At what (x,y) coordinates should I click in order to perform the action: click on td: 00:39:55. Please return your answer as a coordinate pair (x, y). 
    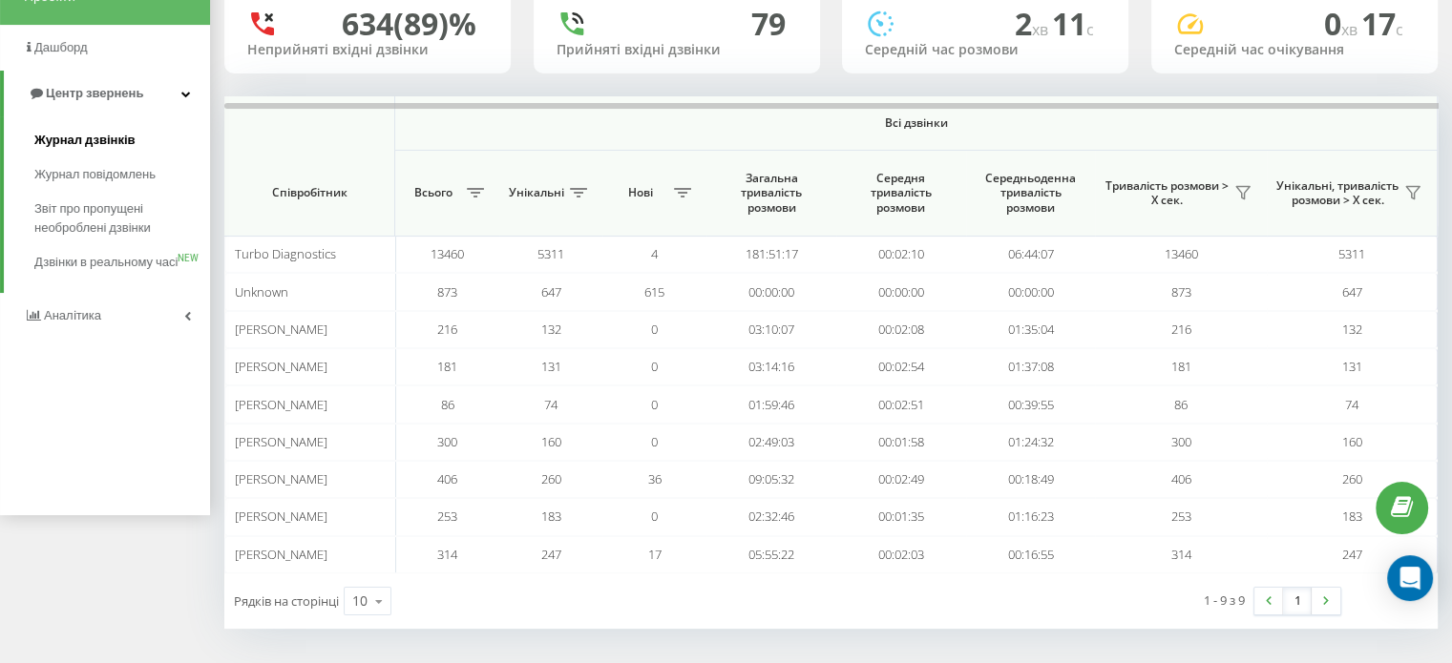
    Looking at the image, I should click on (1031, 404).